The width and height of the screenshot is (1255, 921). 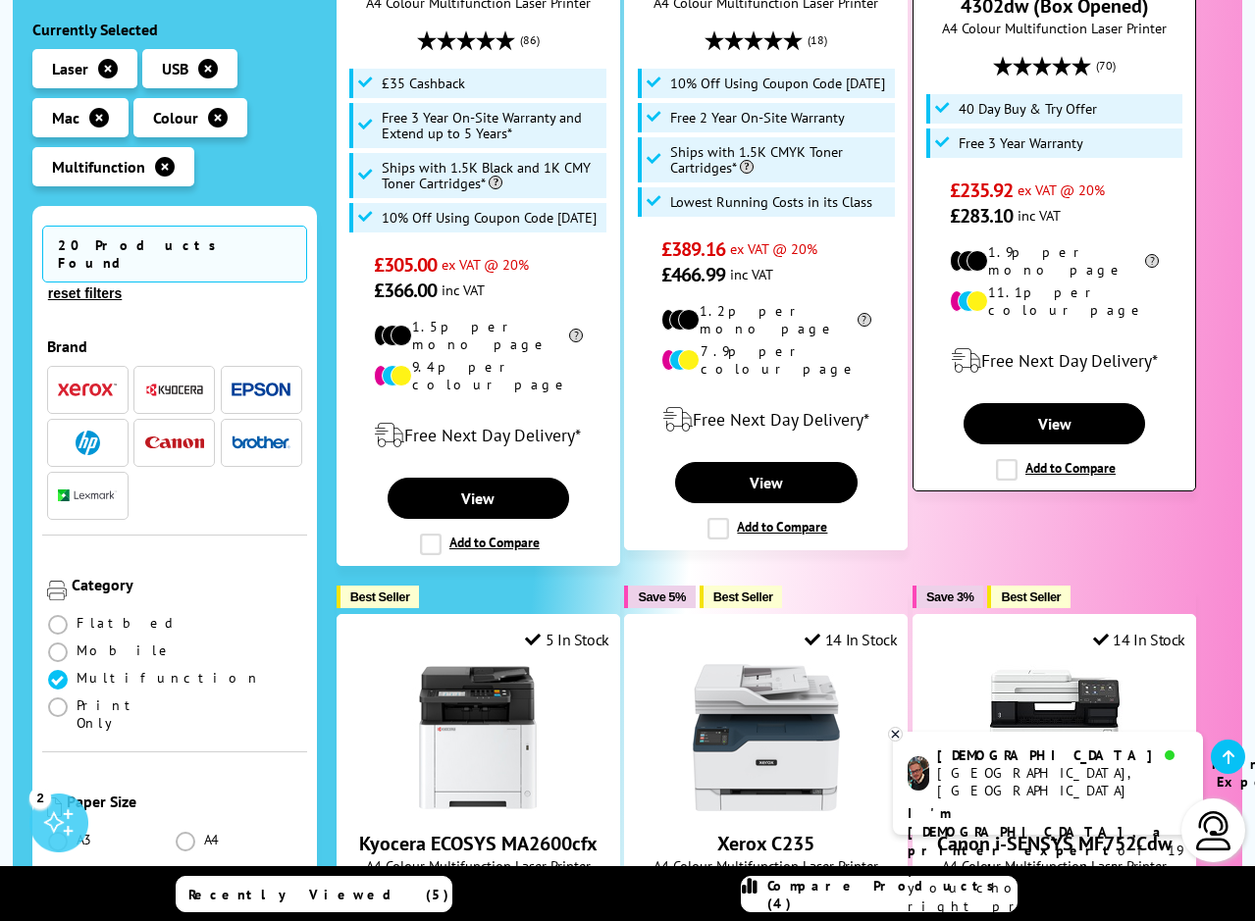 I want to click on button: reset filters, so click(x=84, y=293).